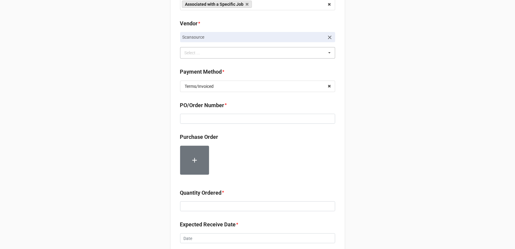  What do you see at coordinates (201, 193) in the screenshot?
I see `label: Quantity Ordered` at bounding box center [201, 193].